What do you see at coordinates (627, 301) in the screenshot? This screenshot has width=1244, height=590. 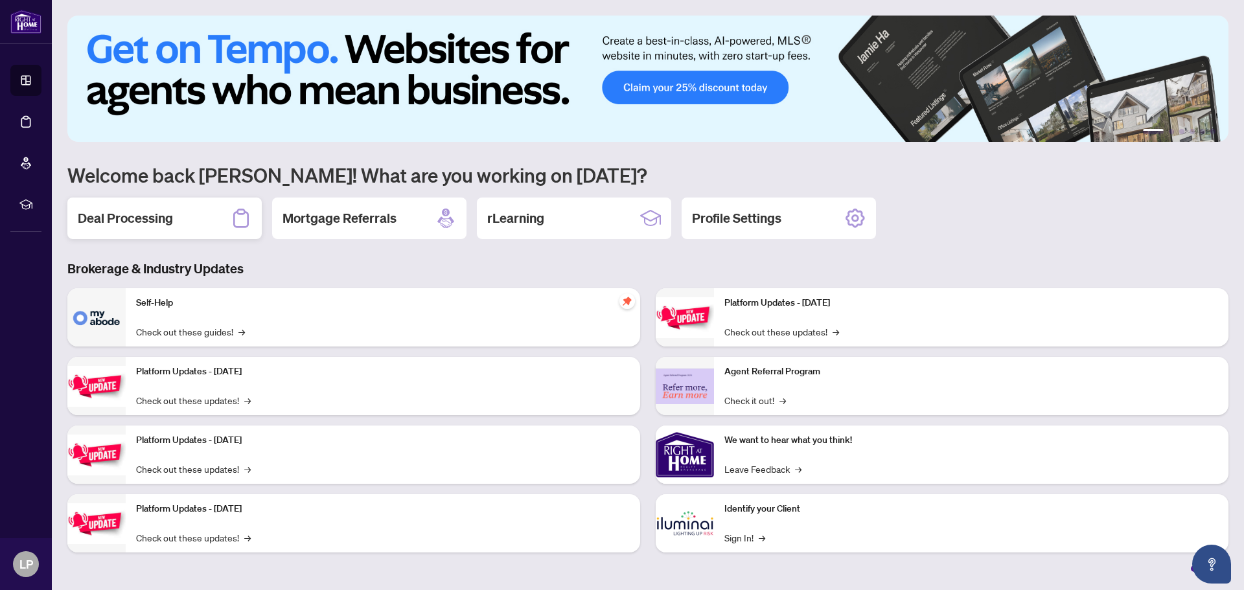 I see `span: pushpin` at bounding box center [627, 301].